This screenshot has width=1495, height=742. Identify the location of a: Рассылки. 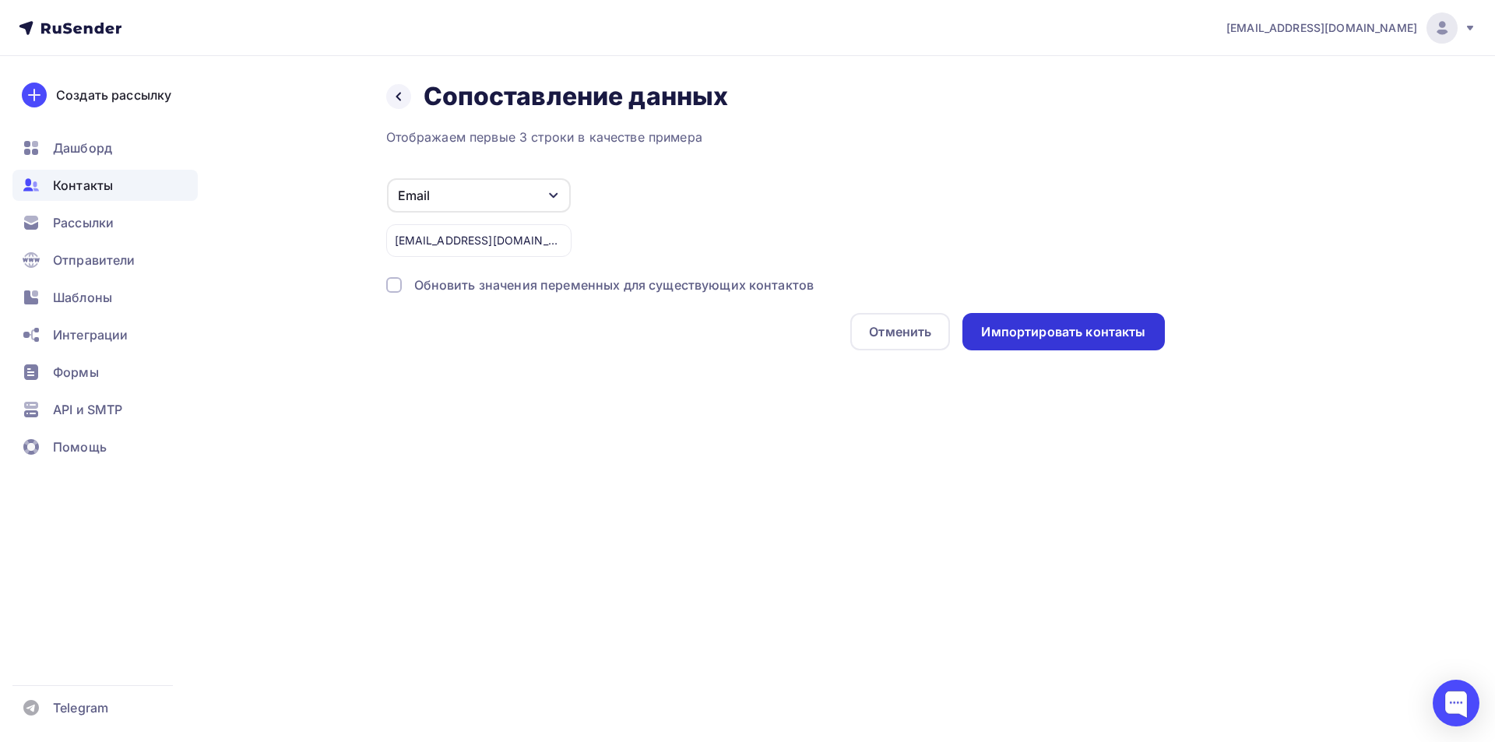
(105, 223).